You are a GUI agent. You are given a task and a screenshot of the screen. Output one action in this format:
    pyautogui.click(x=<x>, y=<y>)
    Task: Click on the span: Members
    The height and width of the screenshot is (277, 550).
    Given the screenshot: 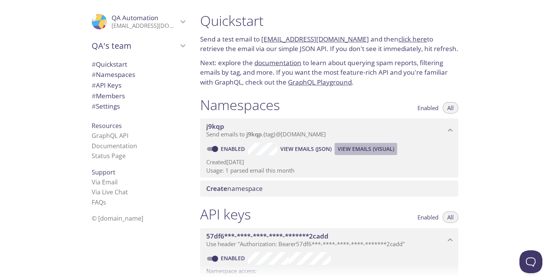 What is the action you would take?
    pyautogui.click(x=108, y=96)
    